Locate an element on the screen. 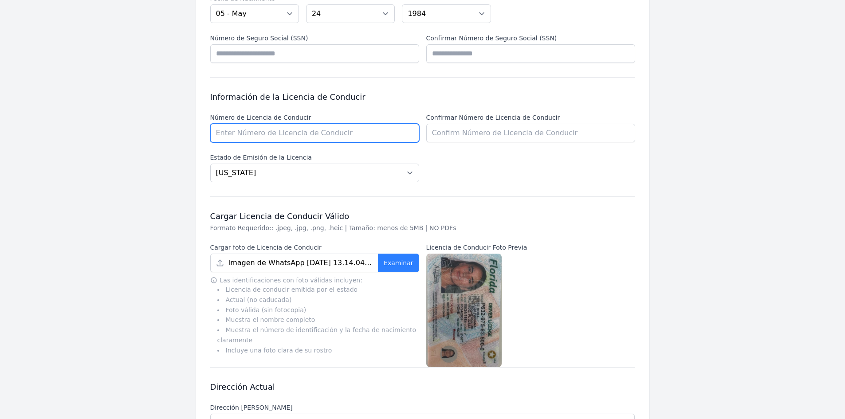  label: Número de Licencia de Conducir is located at coordinates (315, 118).